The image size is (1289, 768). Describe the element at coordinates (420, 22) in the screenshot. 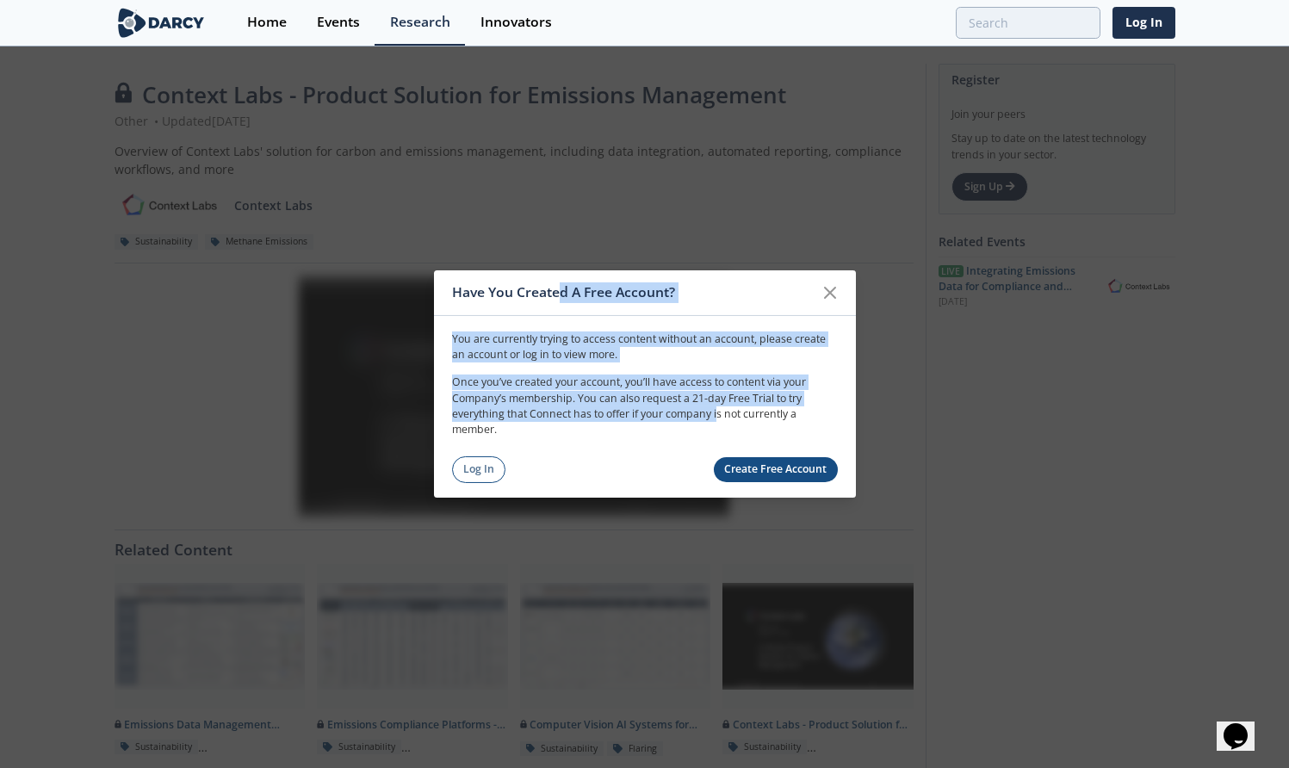

I see `div: Research` at that location.